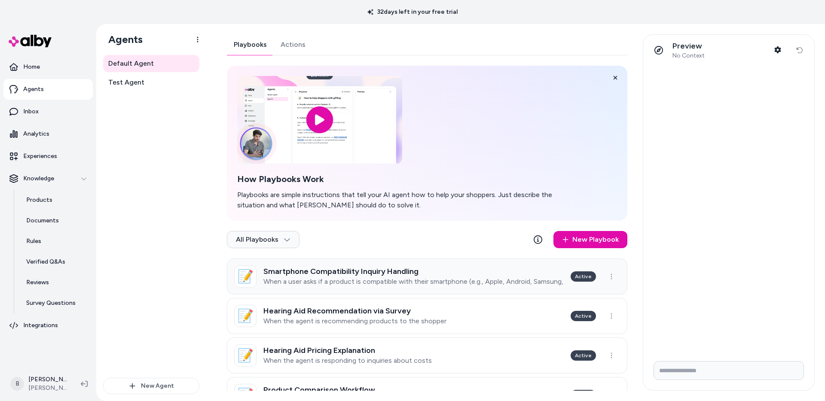 This screenshot has width=825, height=401. I want to click on a: 📝Hearing Aid Pricing ExplanationWhen the agent is responding to inquiries about costsActive, so click(427, 356).